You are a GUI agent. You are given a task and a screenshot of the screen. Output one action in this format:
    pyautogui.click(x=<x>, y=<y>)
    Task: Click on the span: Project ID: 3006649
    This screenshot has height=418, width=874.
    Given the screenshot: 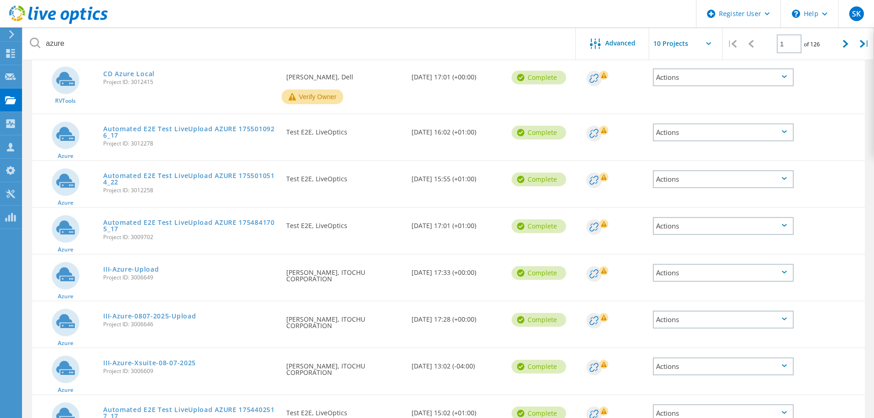 What is the action you would take?
    pyautogui.click(x=190, y=278)
    